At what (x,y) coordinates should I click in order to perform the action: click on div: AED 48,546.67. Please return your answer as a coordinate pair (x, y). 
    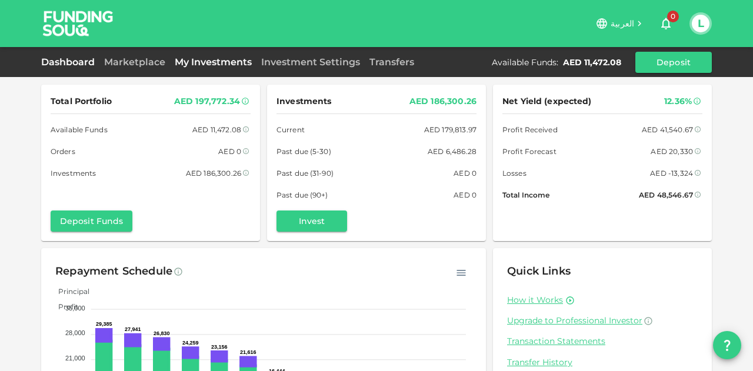
    Looking at the image, I should click on (666, 195).